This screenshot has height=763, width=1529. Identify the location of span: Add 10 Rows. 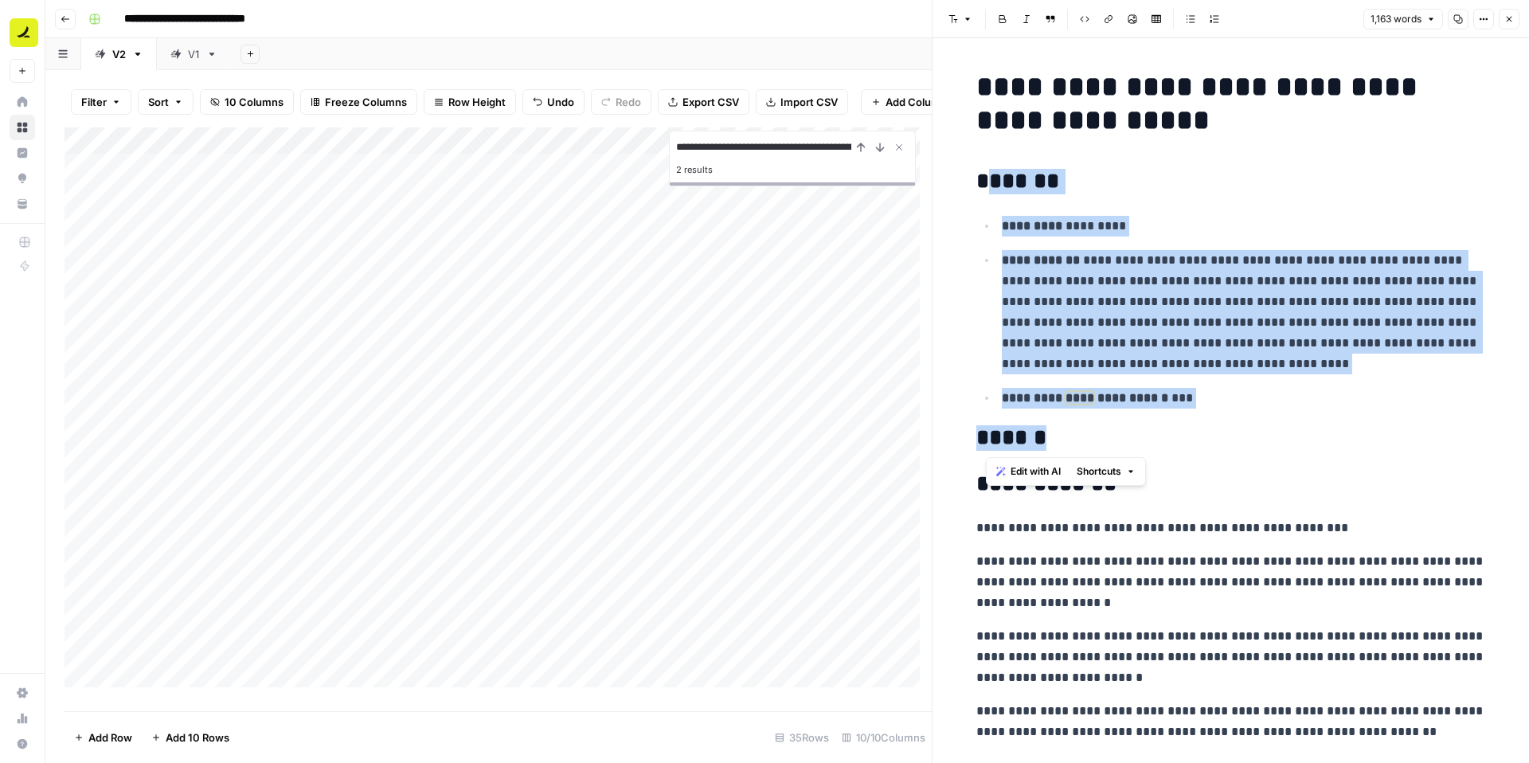
(198, 737).